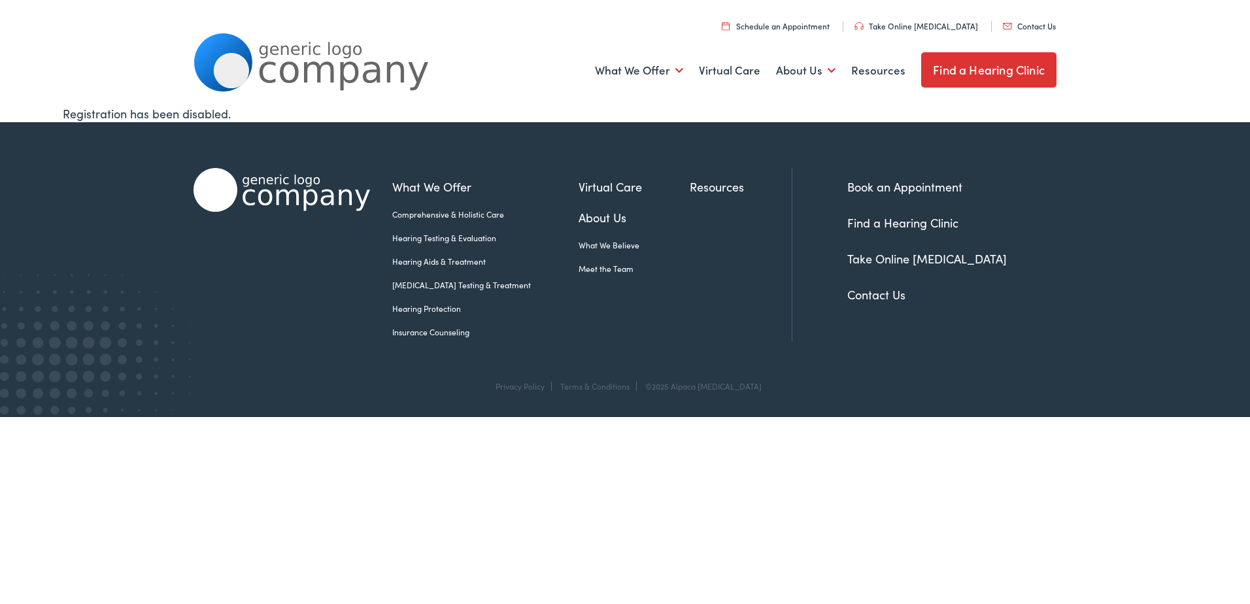 This screenshot has height=604, width=1250. I want to click on div: Registration has been disabled., so click(625, 113).